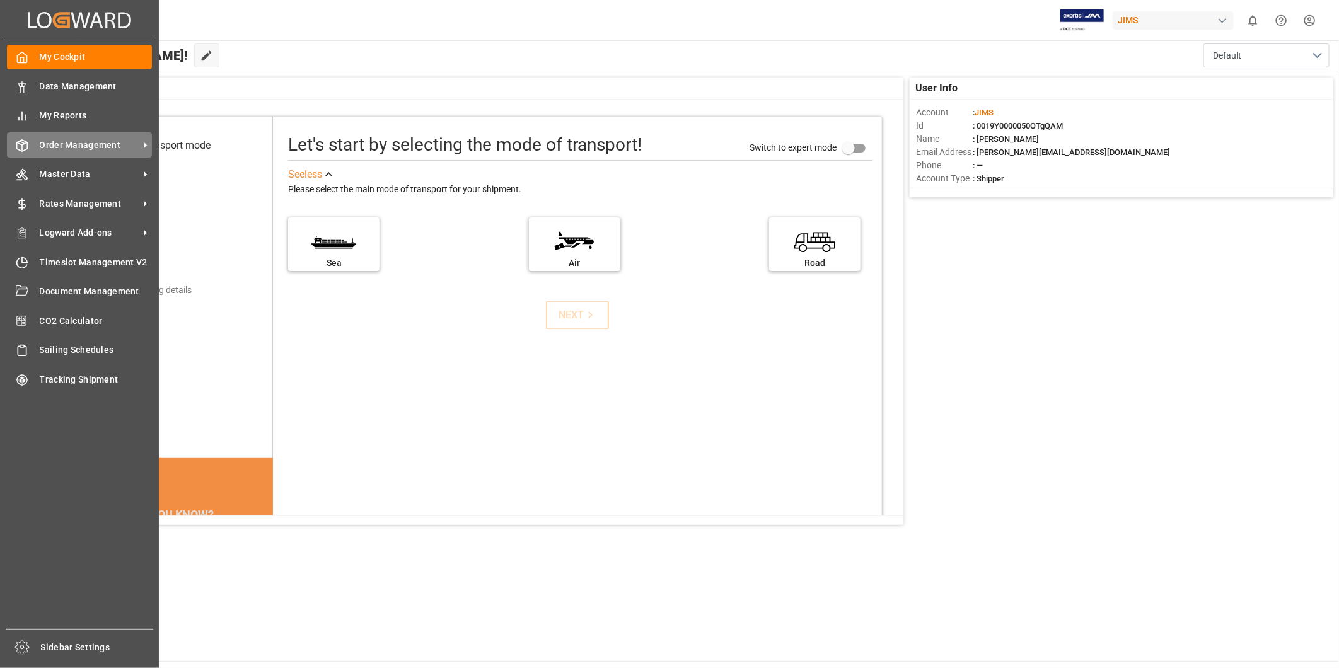  I want to click on button: show 0 new notifications, so click(1253, 20).